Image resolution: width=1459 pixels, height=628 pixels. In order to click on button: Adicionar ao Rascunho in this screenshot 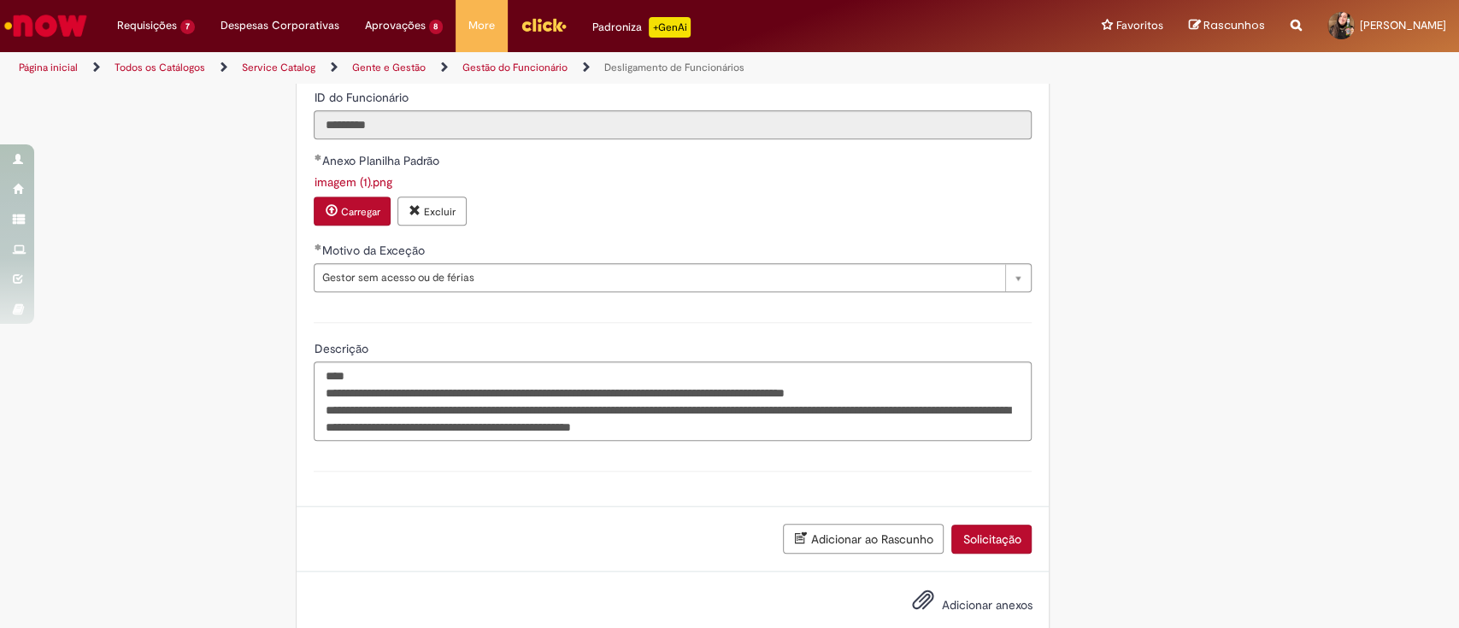, I will do `click(863, 538)`.